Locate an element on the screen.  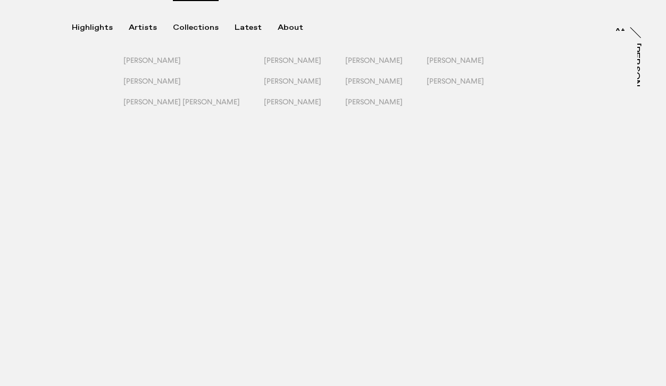
a: At is located at coordinates (620, 26).